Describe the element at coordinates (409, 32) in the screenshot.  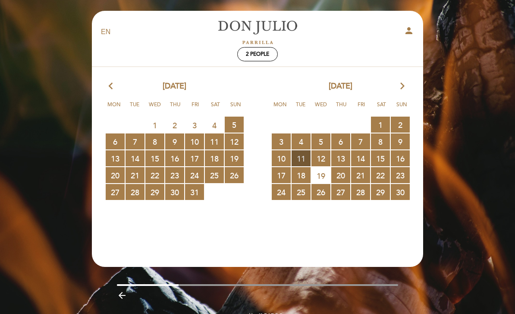
I see `button: person` at that location.